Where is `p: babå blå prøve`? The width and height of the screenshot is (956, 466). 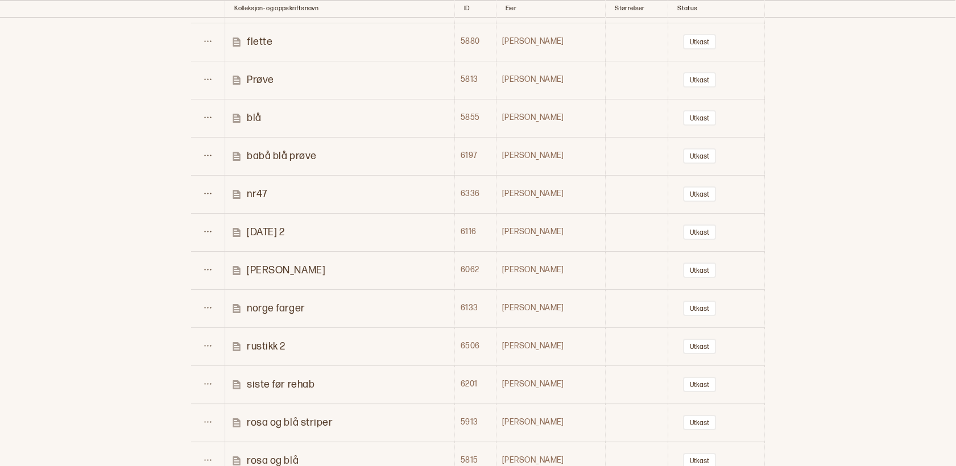 p: babå blå prøve is located at coordinates (281, 156).